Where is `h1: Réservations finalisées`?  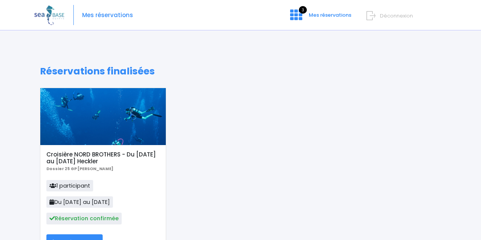 h1: Réservations finalisées is located at coordinates (240, 71).